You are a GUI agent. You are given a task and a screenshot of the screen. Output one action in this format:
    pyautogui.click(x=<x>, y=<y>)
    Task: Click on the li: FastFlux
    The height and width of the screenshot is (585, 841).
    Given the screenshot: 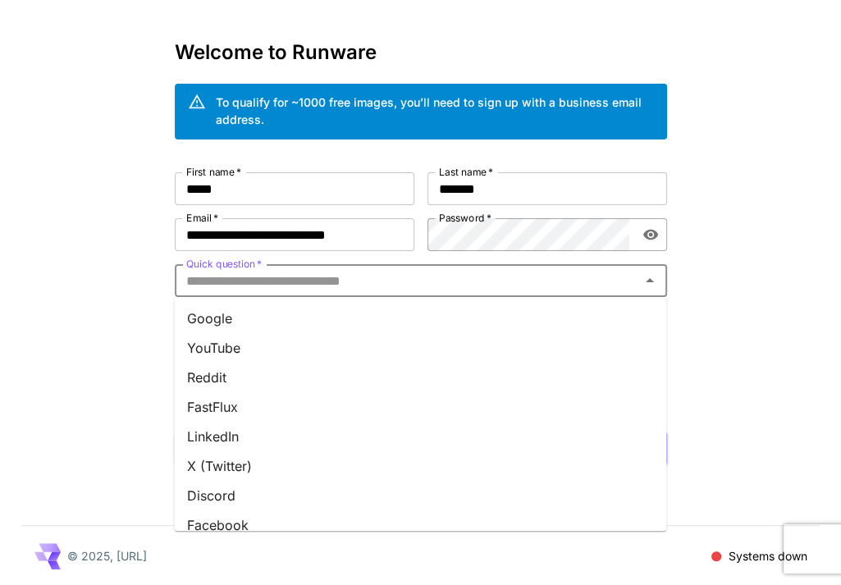 What is the action you would take?
    pyautogui.click(x=420, y=407)
    